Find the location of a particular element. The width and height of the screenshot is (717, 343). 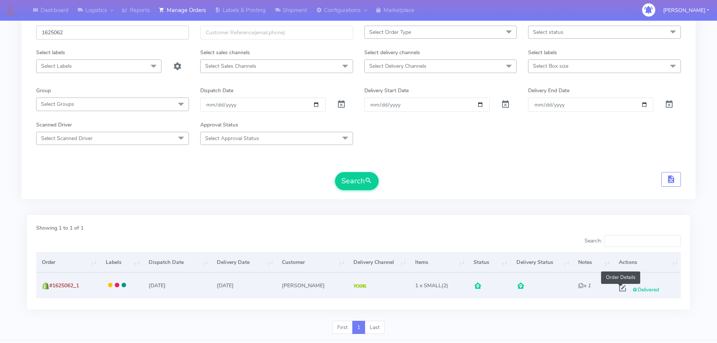

span: Select Labels is located at coordinates (56, 66).